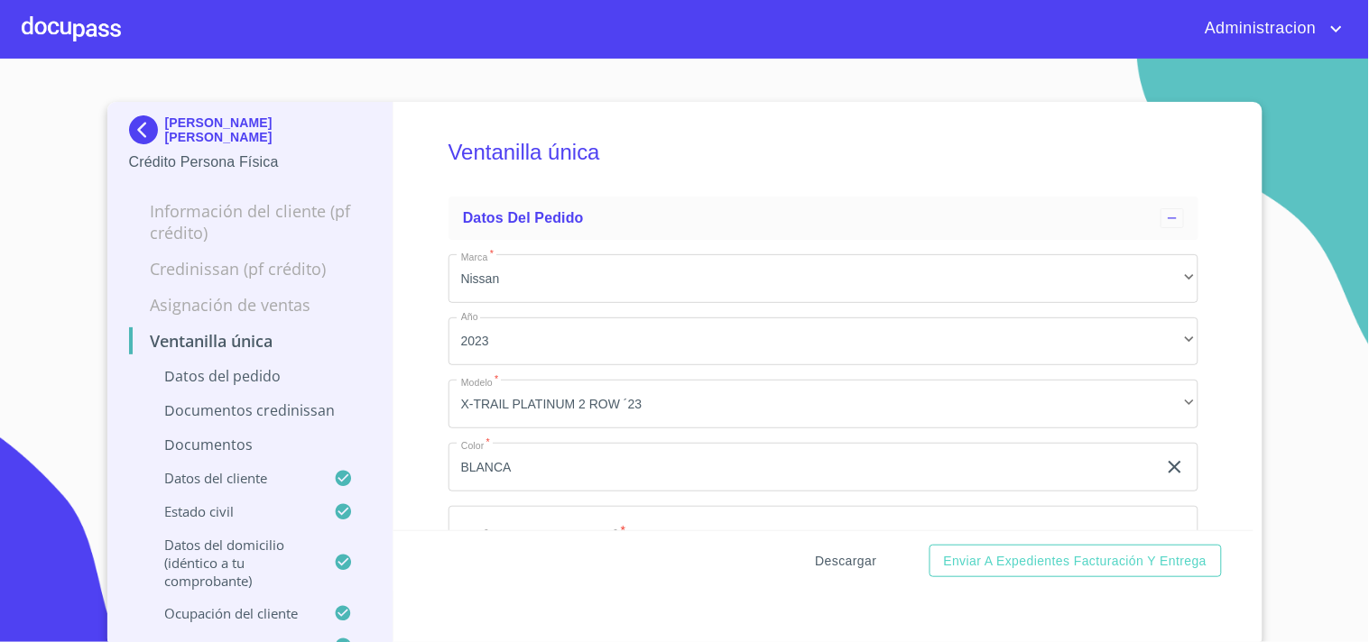 This screenshot has height=642, width=1369. I want to click on span: Datos del pedido, so click(523, 217).